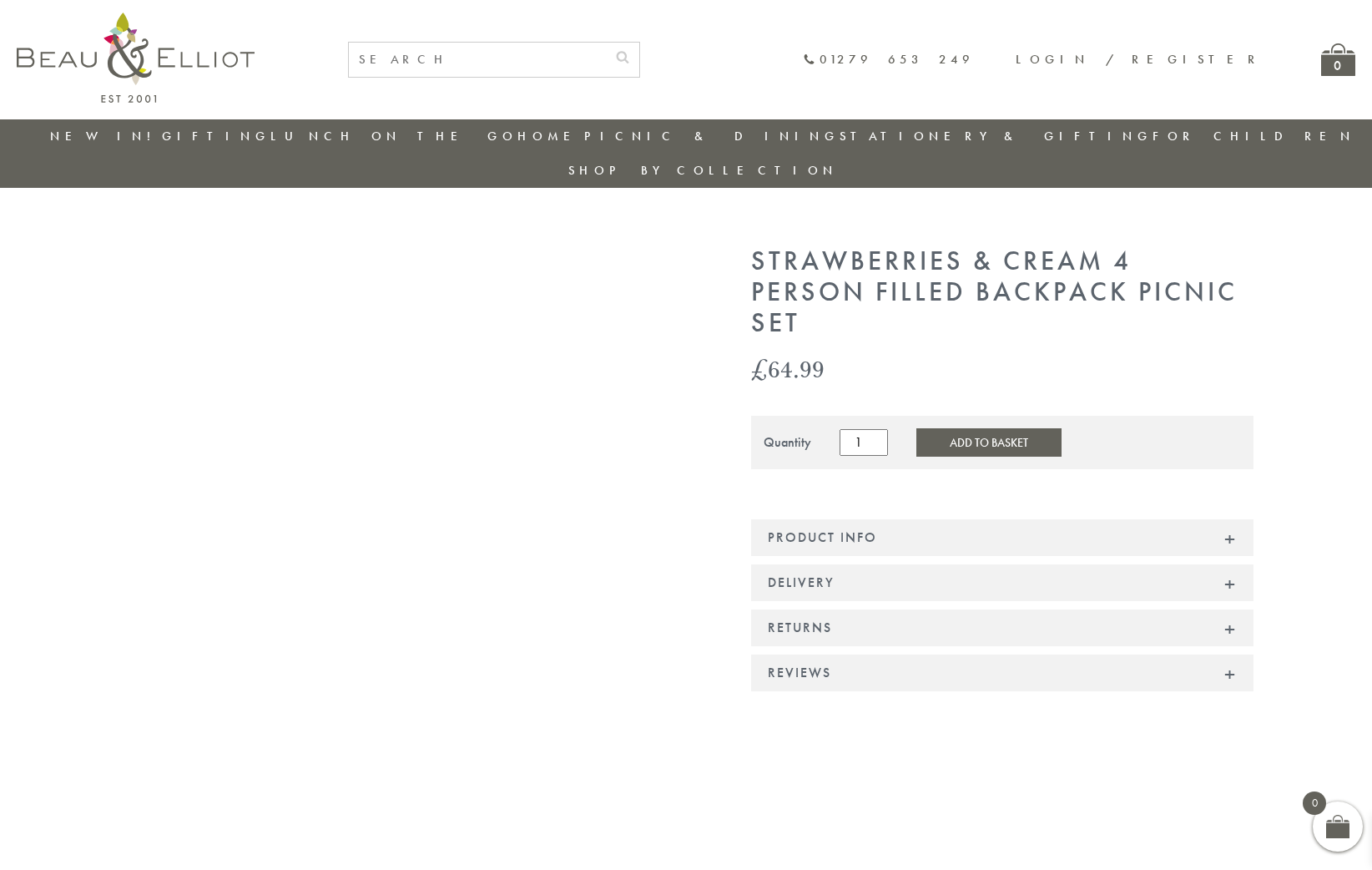 This screenshot has height=870, width=1372. Describe the element at coordinates (788, 368) in the screenshot. I see `bdi: 64.99` at that location.